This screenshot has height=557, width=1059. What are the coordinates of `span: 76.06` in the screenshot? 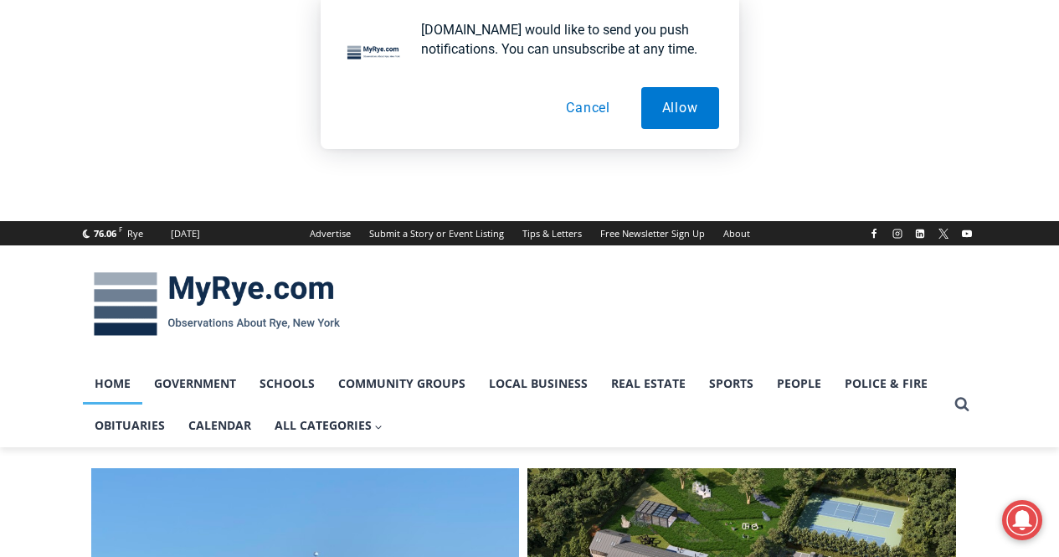 It's located at (105, 233).